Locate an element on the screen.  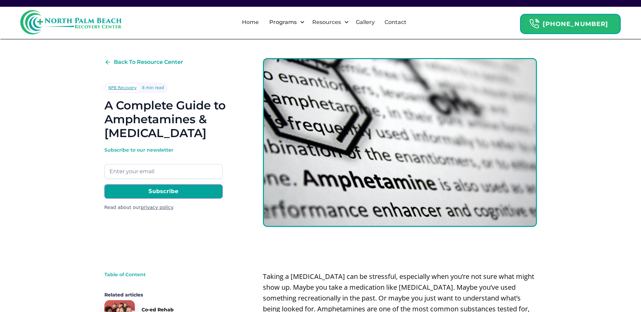
a: Back To Resource Center is located at coordinates (144, 62).